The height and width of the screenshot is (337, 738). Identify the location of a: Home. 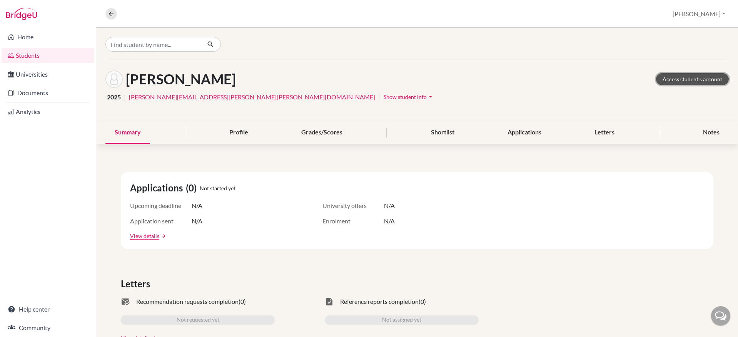
(48, 37).